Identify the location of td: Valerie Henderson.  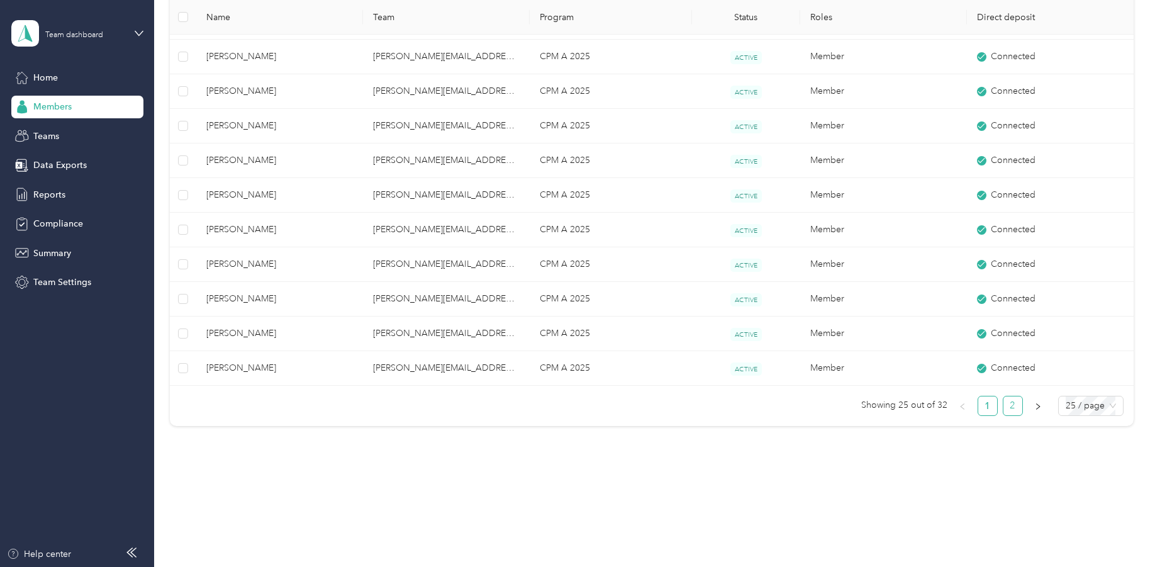
(279, 91).